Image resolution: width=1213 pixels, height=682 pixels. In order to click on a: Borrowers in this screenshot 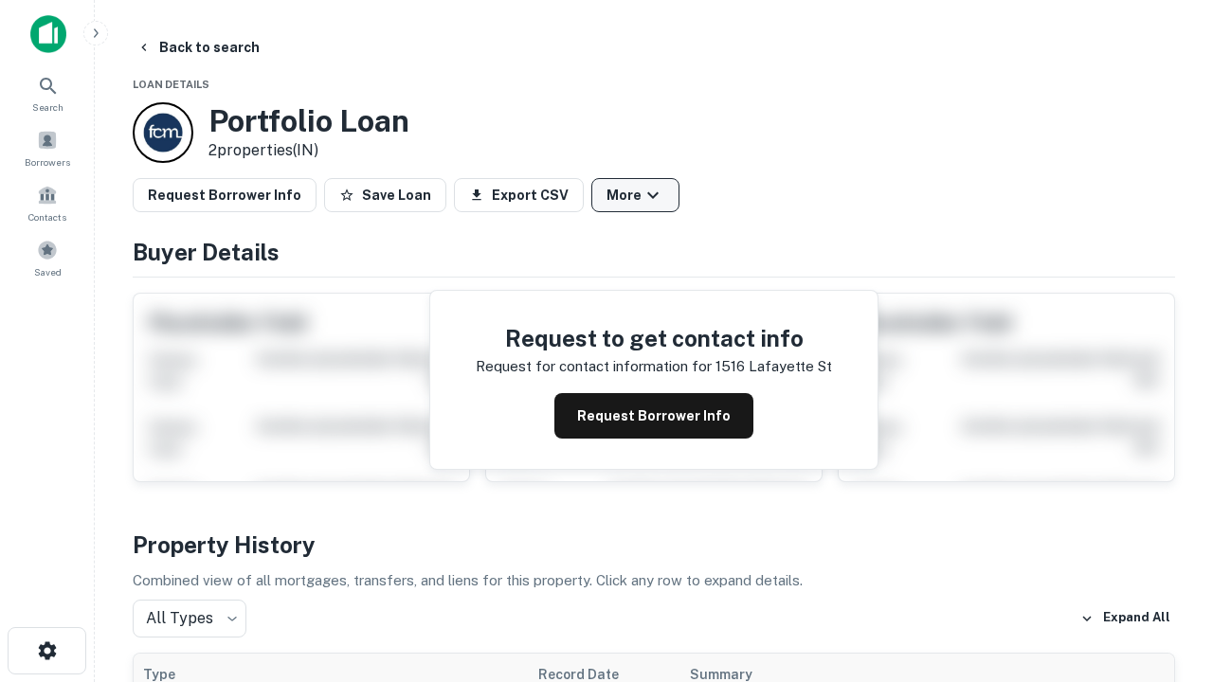, I will do `click(47, 148)`.